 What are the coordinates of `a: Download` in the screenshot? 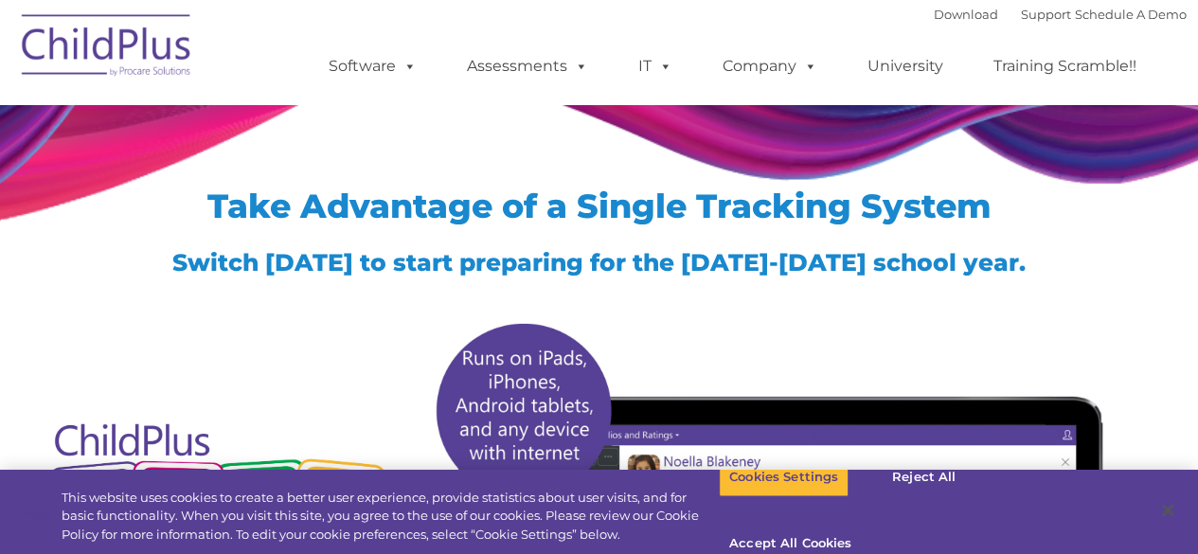 It's located at (966, 14).